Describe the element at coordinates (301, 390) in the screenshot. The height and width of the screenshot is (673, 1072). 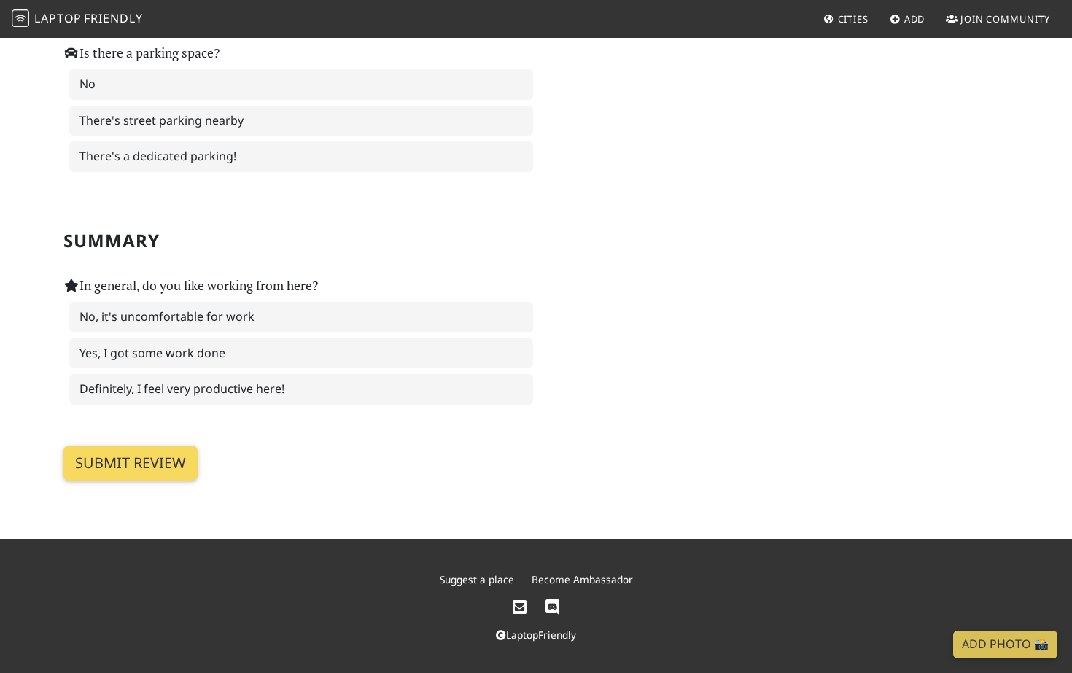
I see `label: Definitely, I feel very productive here!` at that location.